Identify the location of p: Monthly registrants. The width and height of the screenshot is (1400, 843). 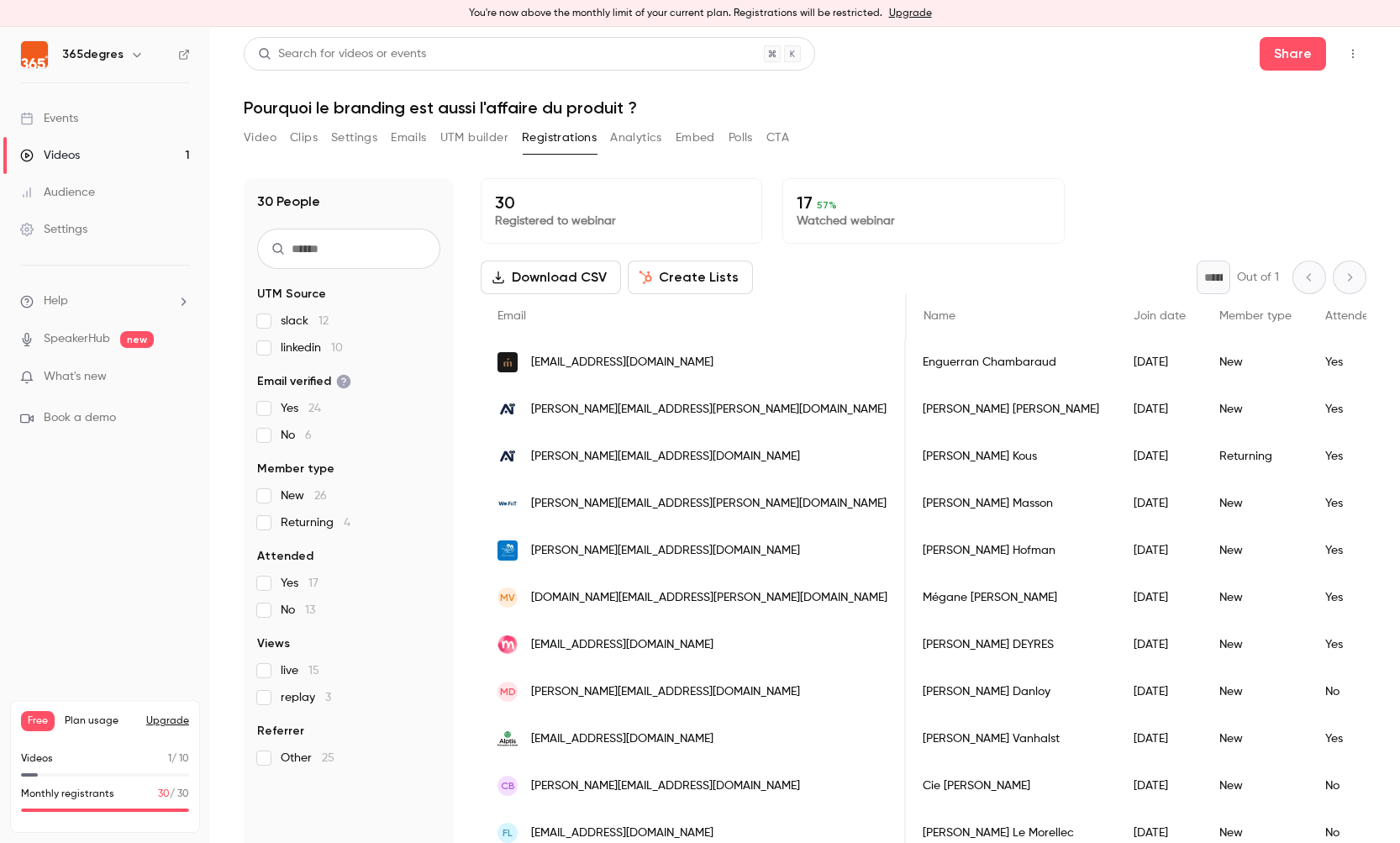
(67, 794).